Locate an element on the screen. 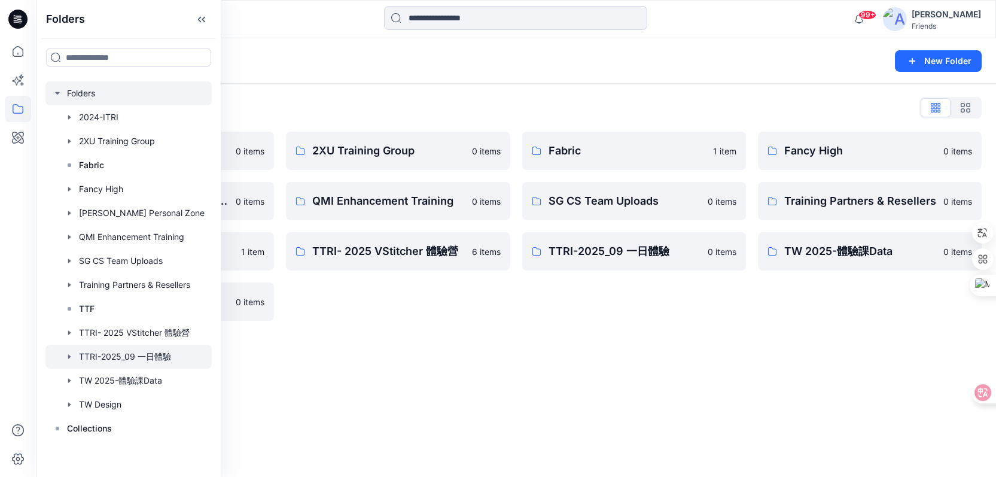  p: 6 items is located at coordinates (487, 251).